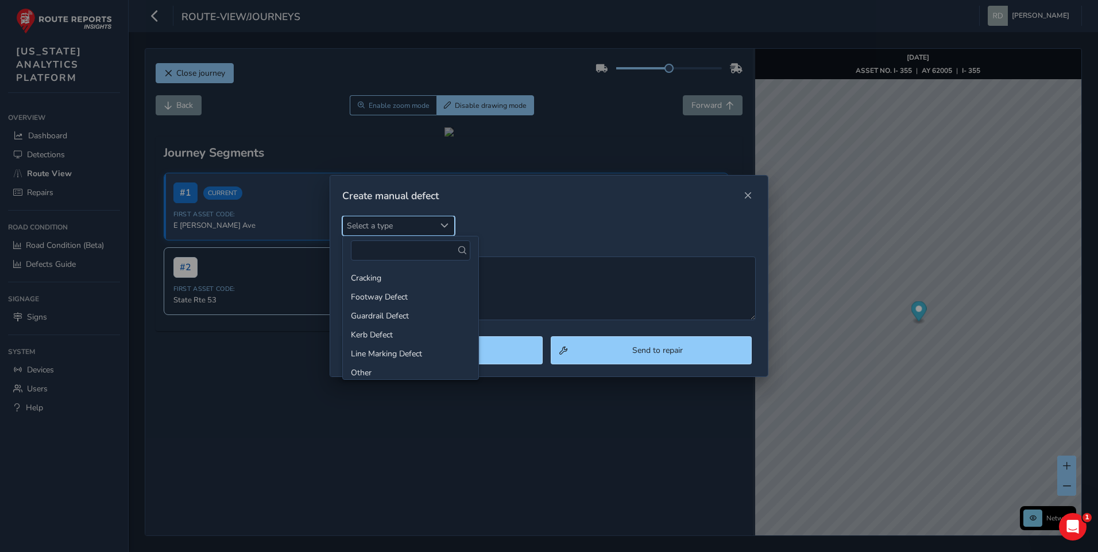 This screenshot has width=1098, height=552. Describe the element at coordinates (748, 196) in the screenshot. I see `button: Close` at that location.